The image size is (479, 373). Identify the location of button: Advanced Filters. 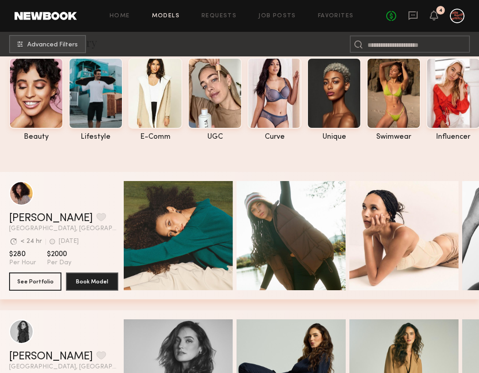
(47, 44).